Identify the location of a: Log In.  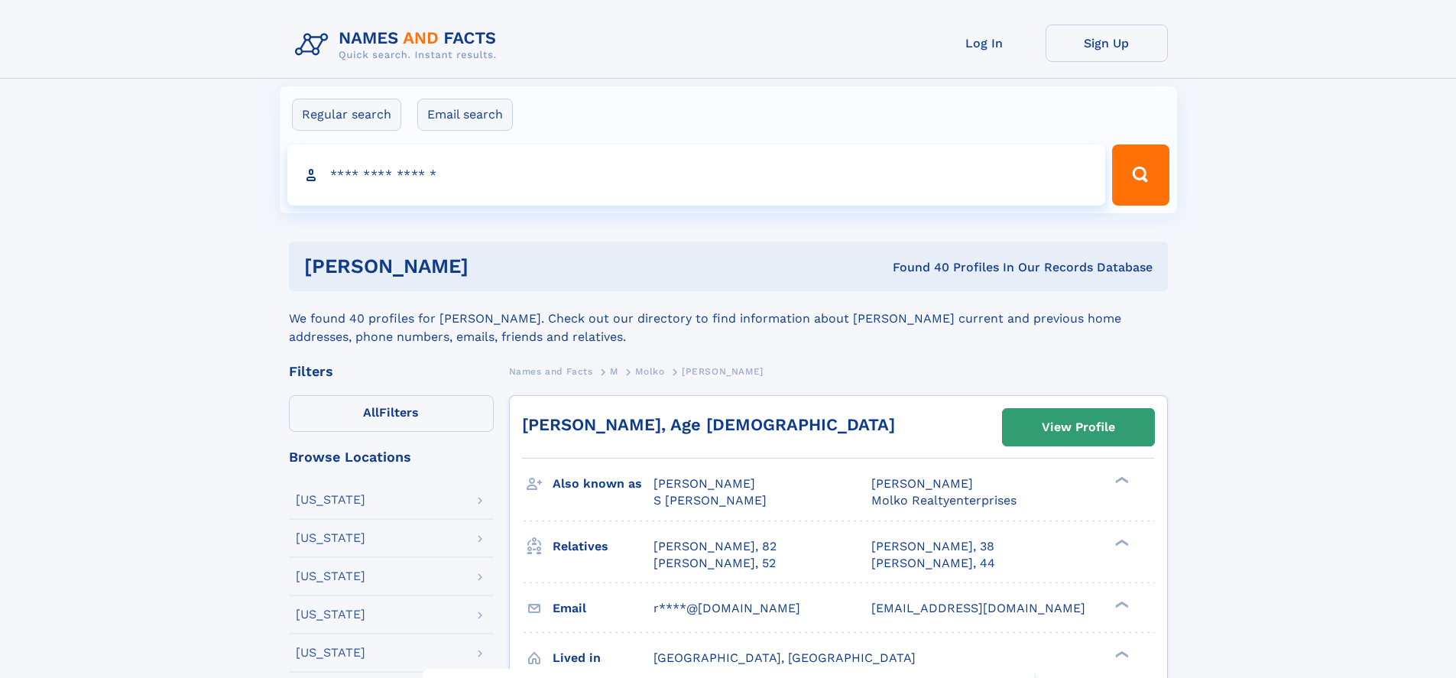
(984, 43).